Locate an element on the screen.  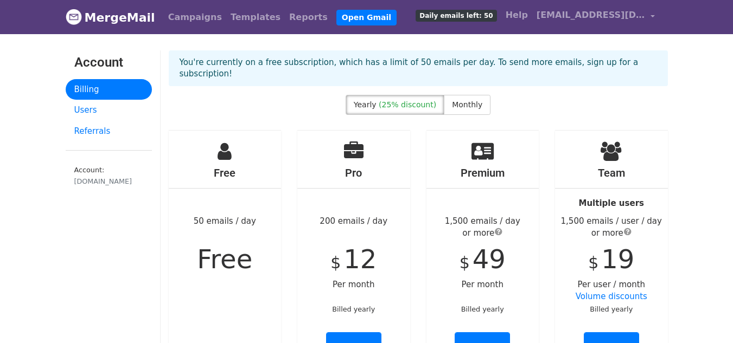
a: Referrals is located at coordinates (108, 131).